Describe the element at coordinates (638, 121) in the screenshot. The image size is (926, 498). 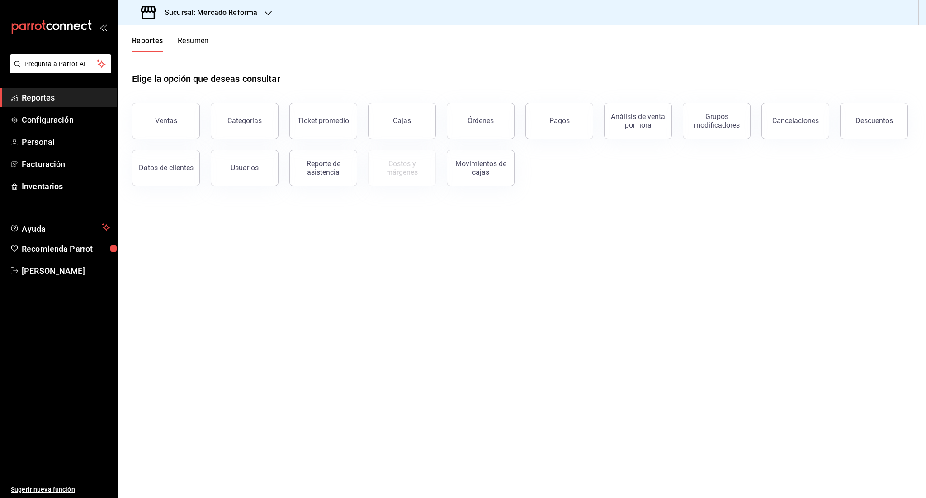
I see `button: Análisis de venta por hora` at that location.